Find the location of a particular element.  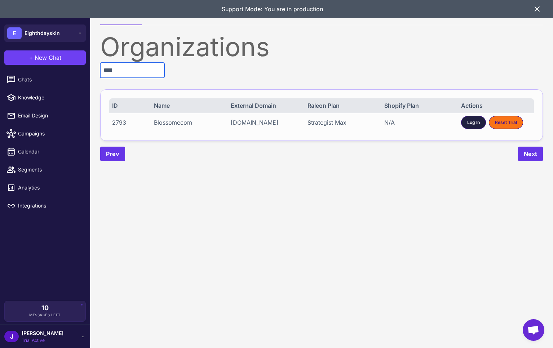

button: Prev is located at coordinates (112, 154).